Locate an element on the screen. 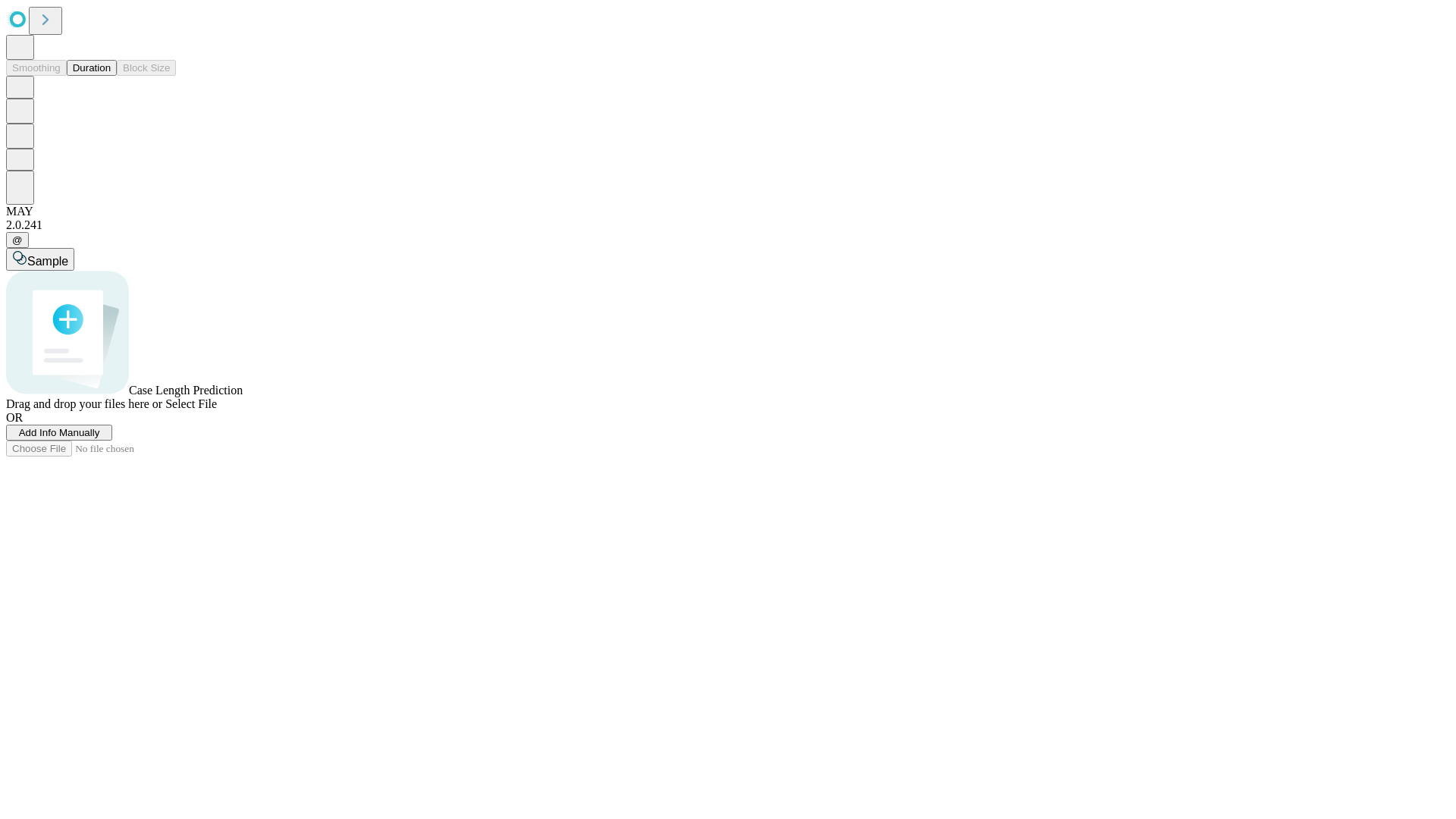 The image size is (1456, 819). span: Sample is located at coordinates (47, 261).